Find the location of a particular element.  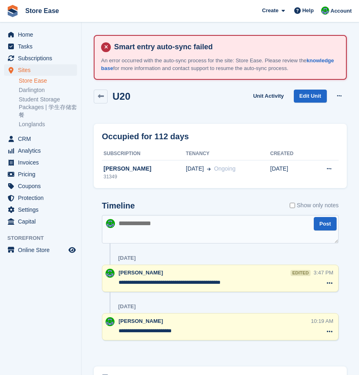

div: 3:47 PM is located at coordinates (323, 272).